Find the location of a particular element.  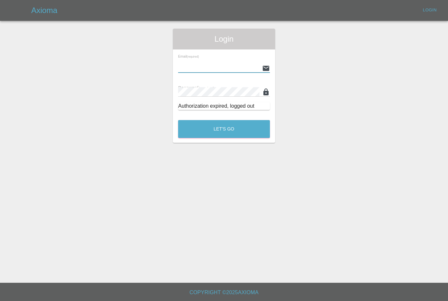

h6: Copyright © 2025 Axioma is located at coordinates (224, 293).